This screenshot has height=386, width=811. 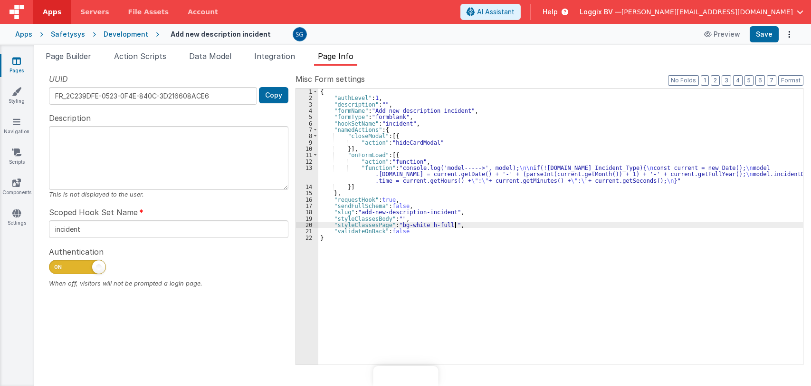 What do you see at coordinates (723, 34) in the screenshot?
I see `button: Preview` at bounding box center [723, 34].